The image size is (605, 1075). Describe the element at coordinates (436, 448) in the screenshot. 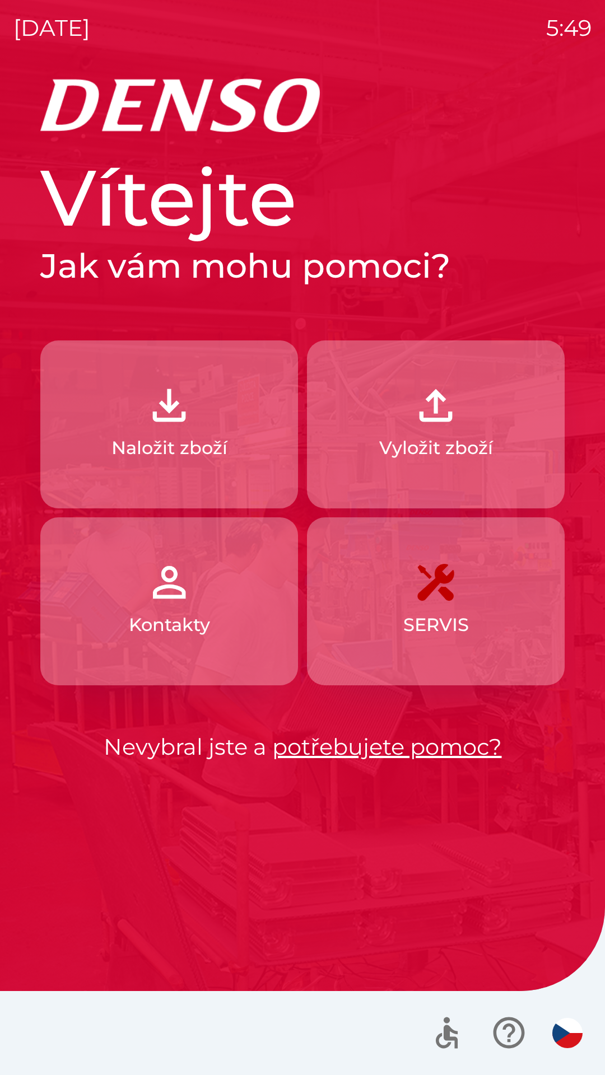

I see `p: Vyložit zboží` at that location.